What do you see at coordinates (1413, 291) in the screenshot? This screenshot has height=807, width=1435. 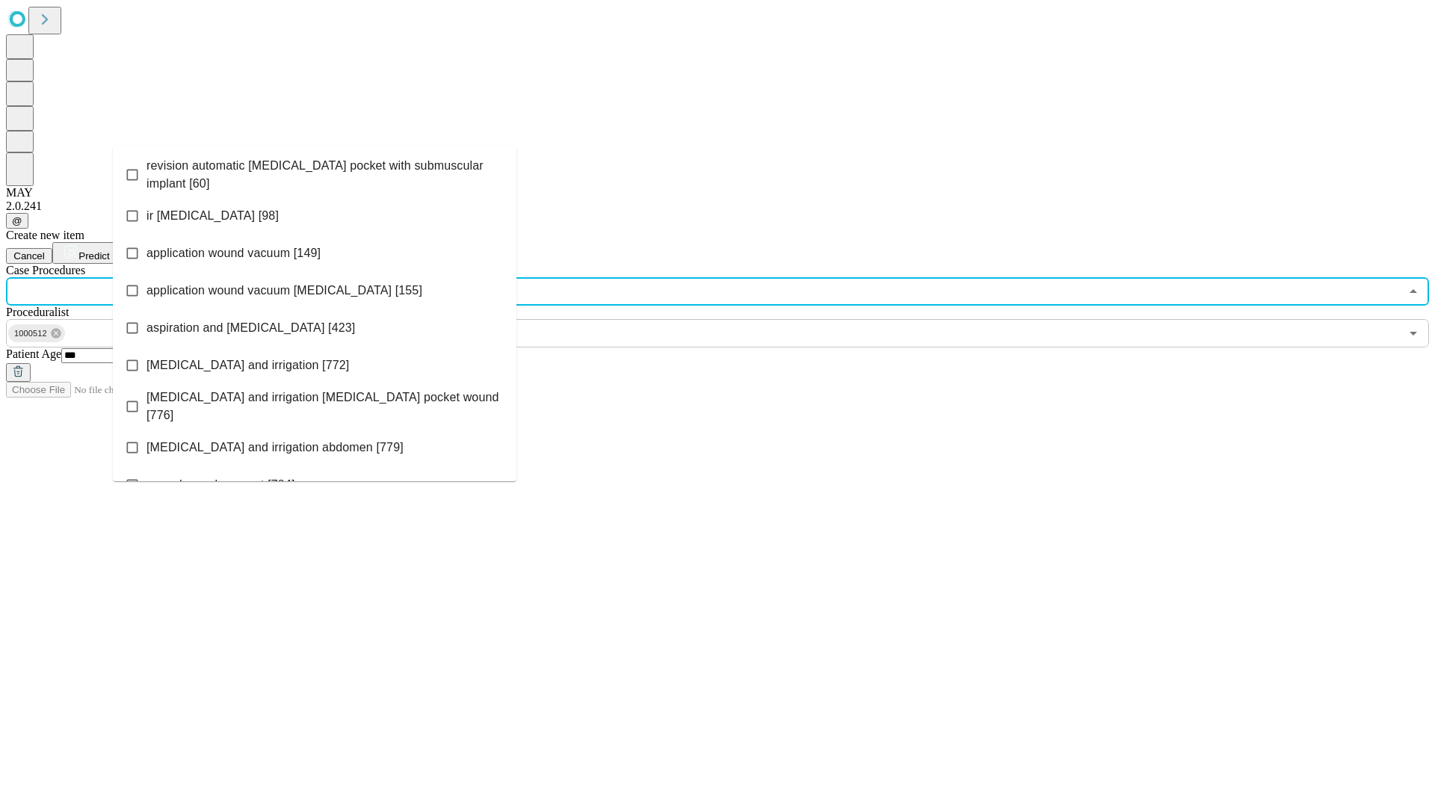 I see `button: Close` at bounding box center [1413, 291].